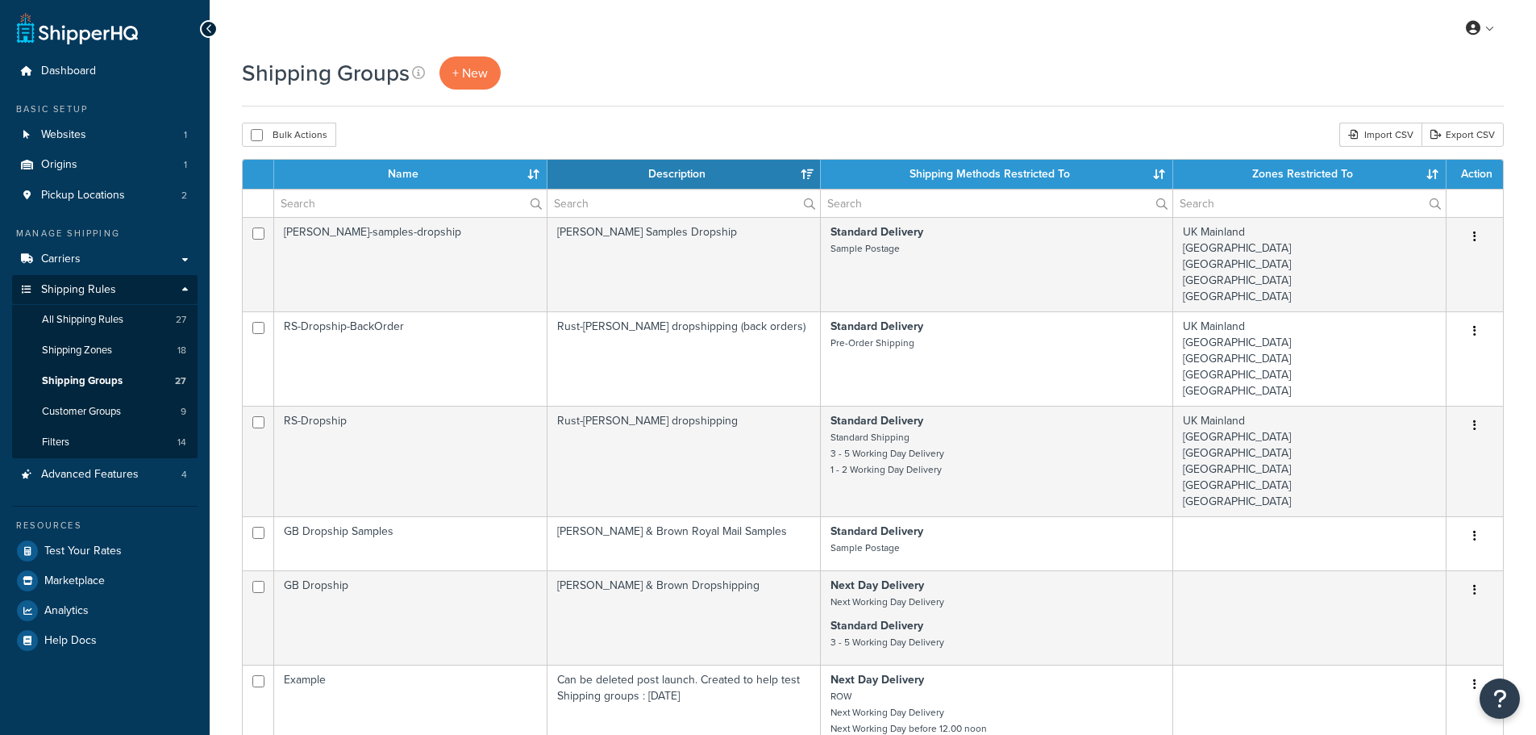  What do you see at coordinates (105, 640) in the screenshot?
I see `li: Help Docs` at bounding box center [105, 640].